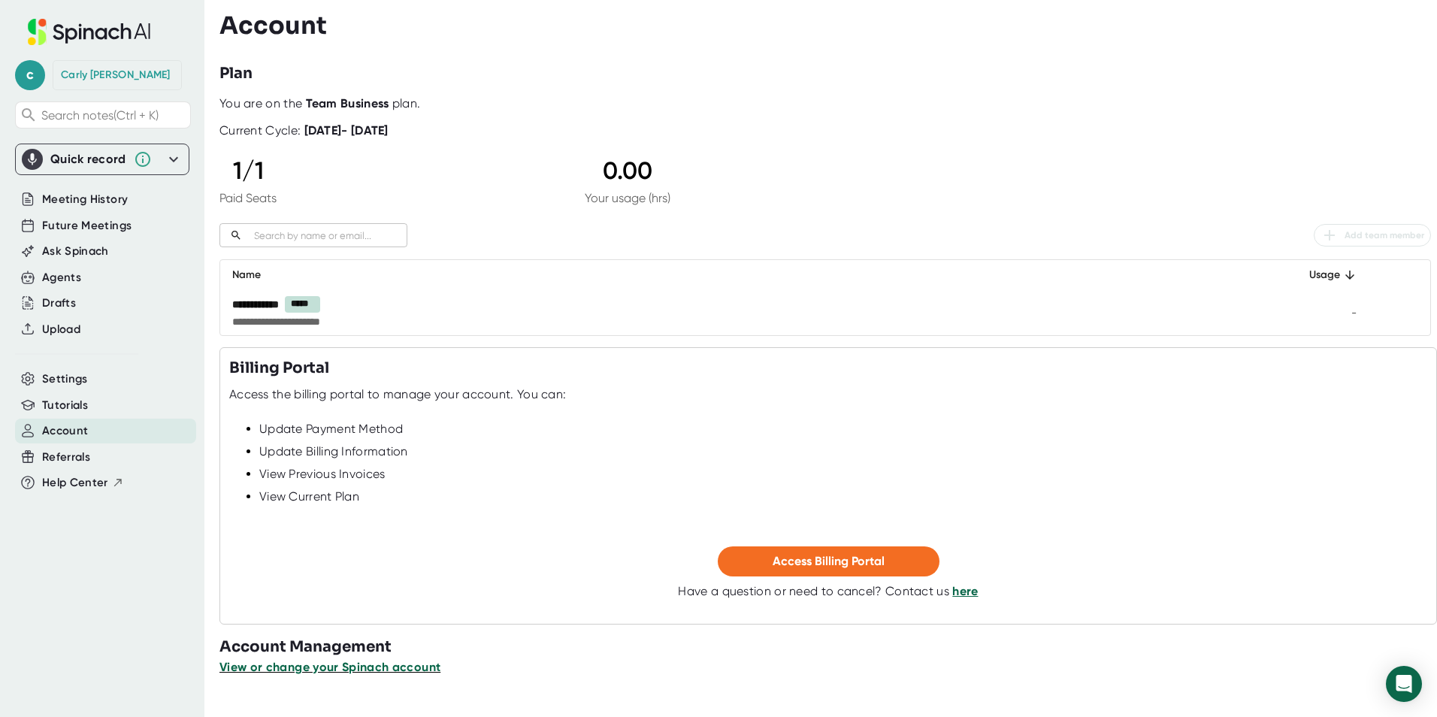 The image size is (1437, 717). What do you see at coordinates (965, 591) in the screenshot?
I see `a: here` at bounding box center [965, 591].